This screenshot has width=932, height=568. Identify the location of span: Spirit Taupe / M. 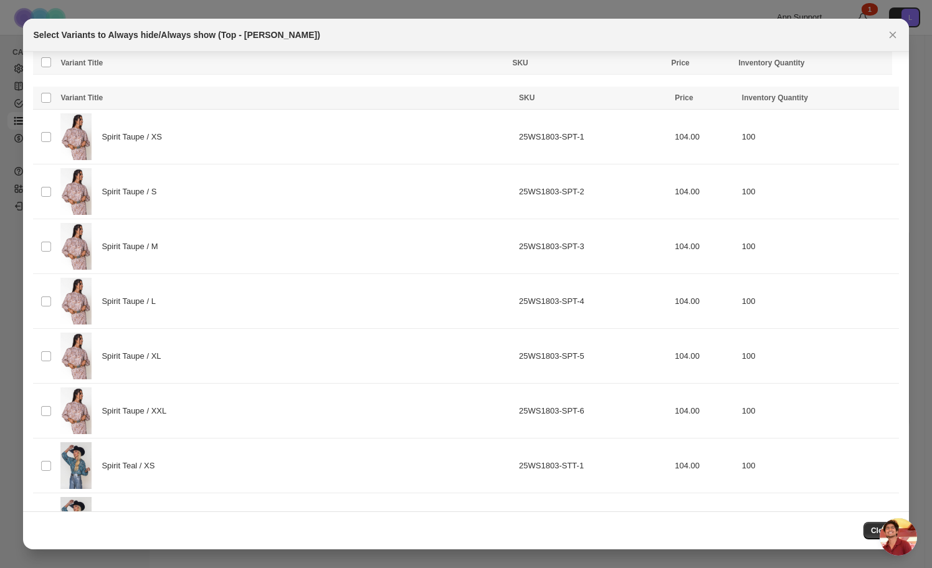
(133, 247).